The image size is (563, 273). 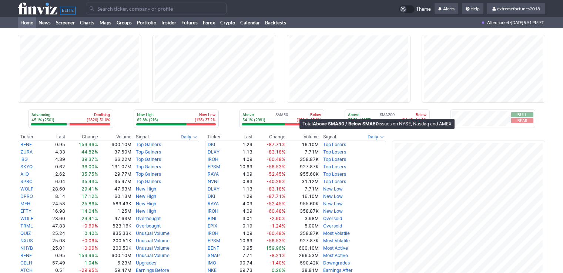 I want to click on td: 0.83, so click(x=242, y=182).